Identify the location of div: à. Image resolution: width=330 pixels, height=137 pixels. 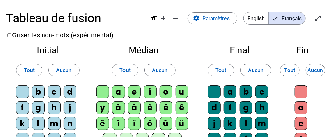
(119, 108).